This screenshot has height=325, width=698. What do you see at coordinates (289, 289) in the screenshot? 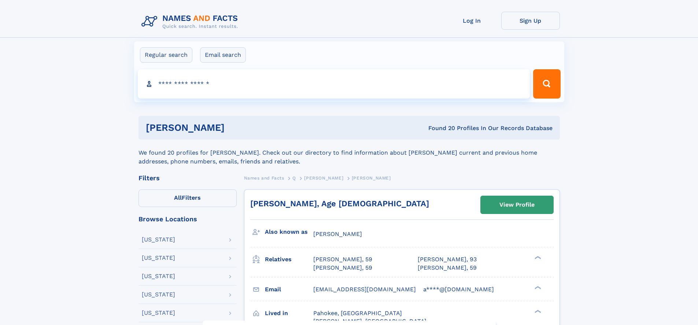
I see `h3: Email` at bounding box center [289, 289].